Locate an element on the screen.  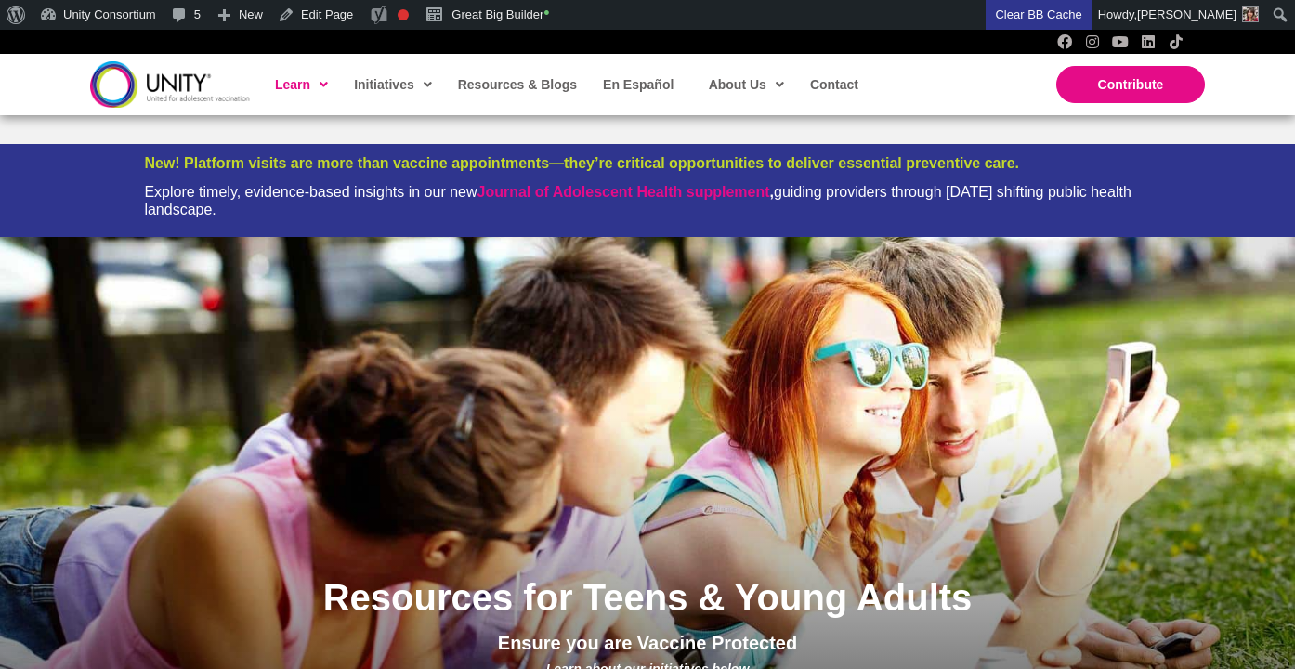
a: YouTube is located at coordinates (1121, 42).